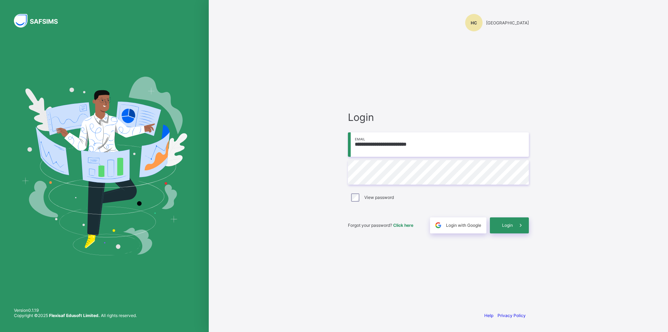 The image size is (668, 332). Describe the element at coordinates (104, 166) in the screenshot. I see `img: Hero Image` at that location.